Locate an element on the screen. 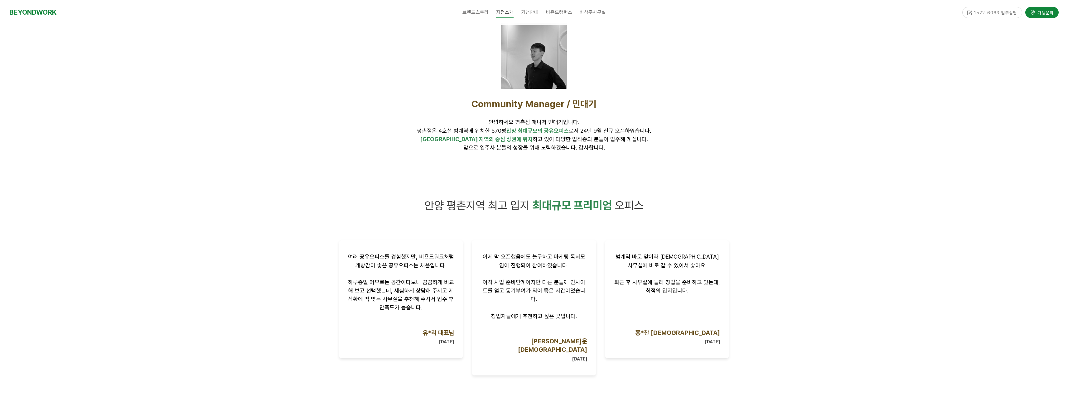  span: 지점소개 is located at coordinates (505, 12).